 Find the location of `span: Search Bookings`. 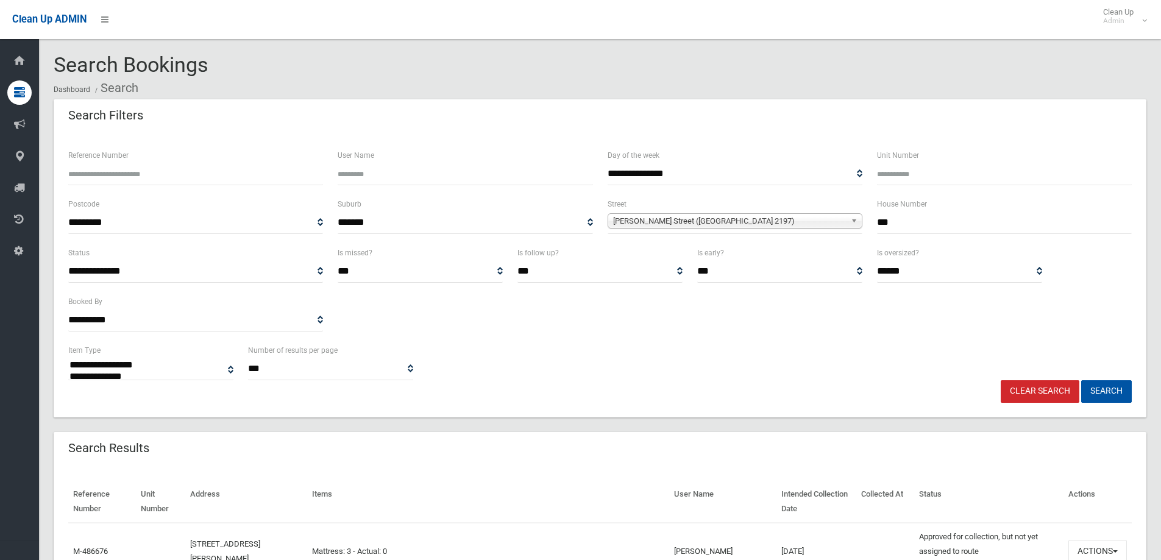

span: Search Bookings is located at coordinates (131, 65).